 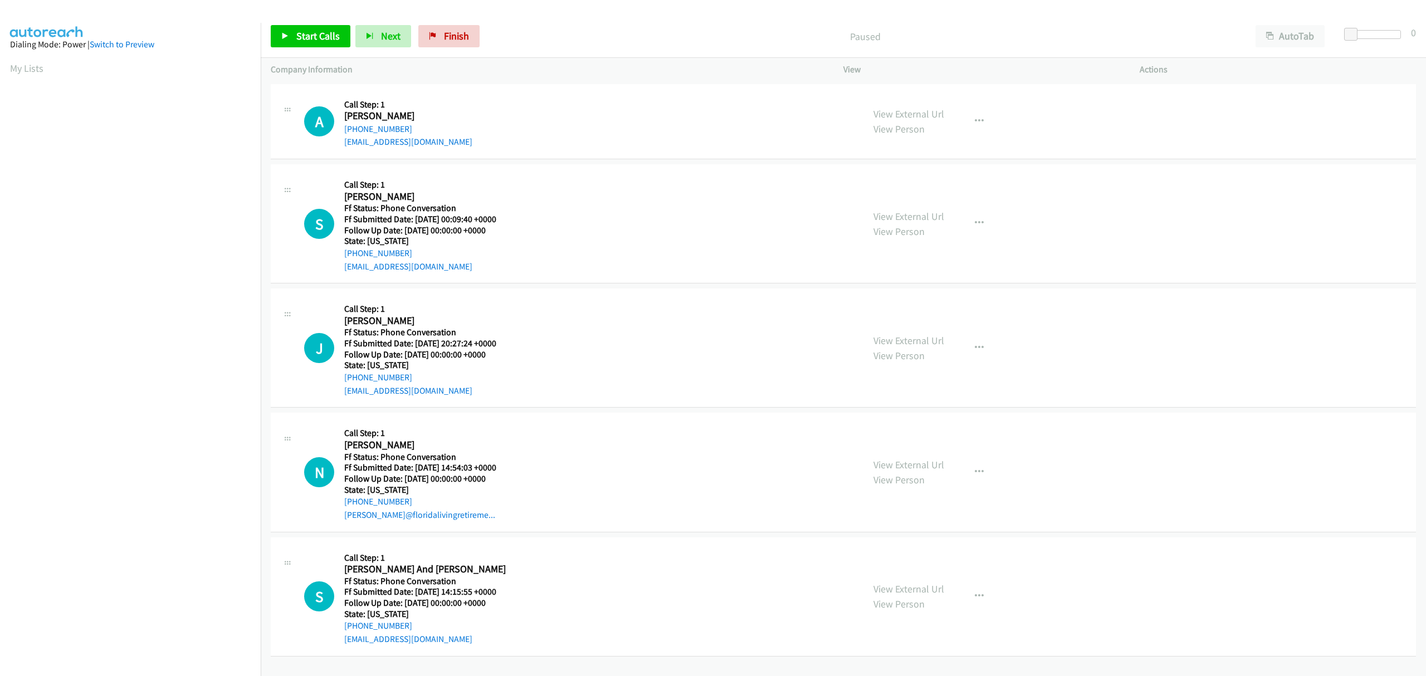 I want to click on p: Company Information, so click(x=547, y=70).